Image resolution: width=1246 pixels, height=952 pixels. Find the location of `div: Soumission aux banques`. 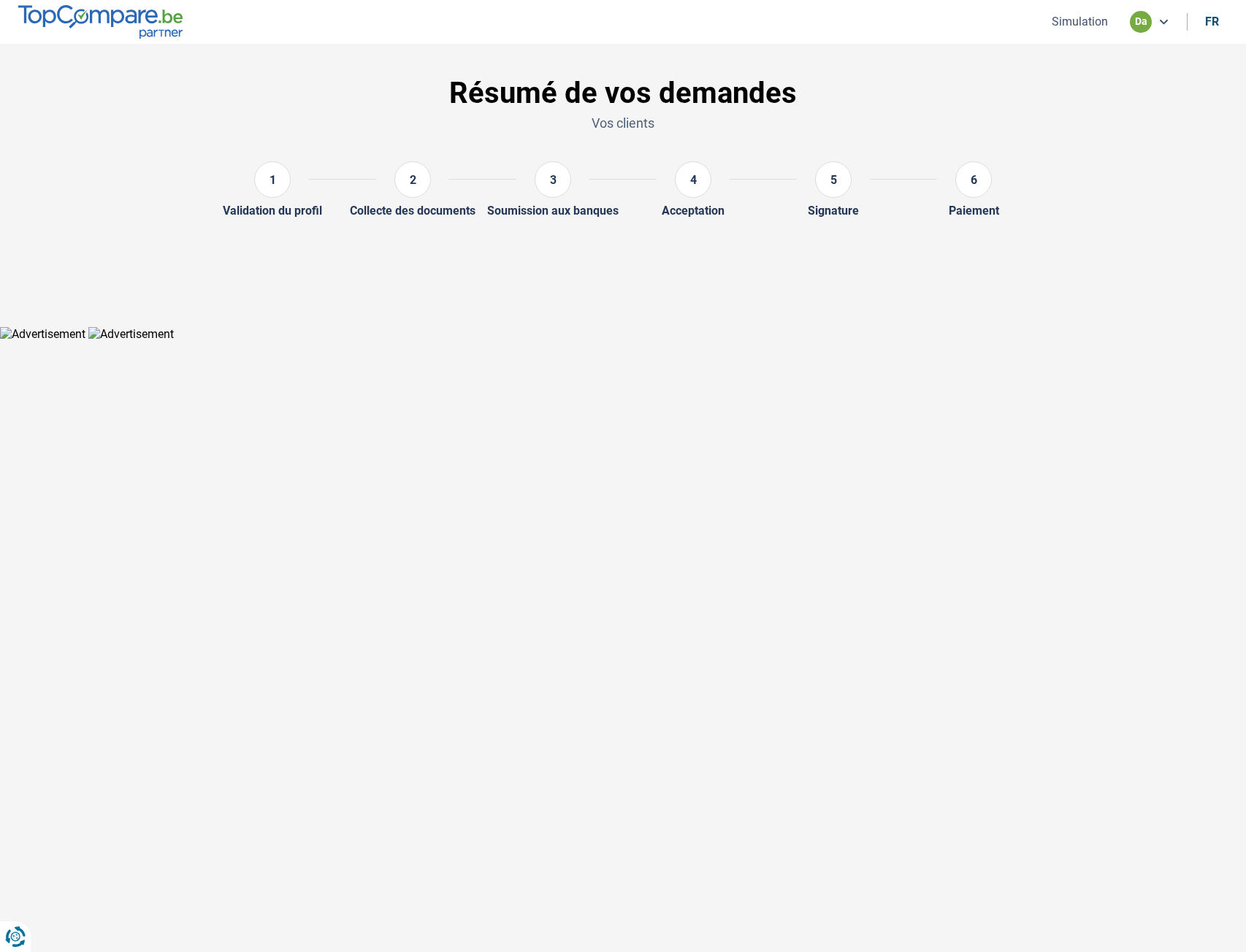

div: Soumission aux banques is located at coordinates (552, 210).